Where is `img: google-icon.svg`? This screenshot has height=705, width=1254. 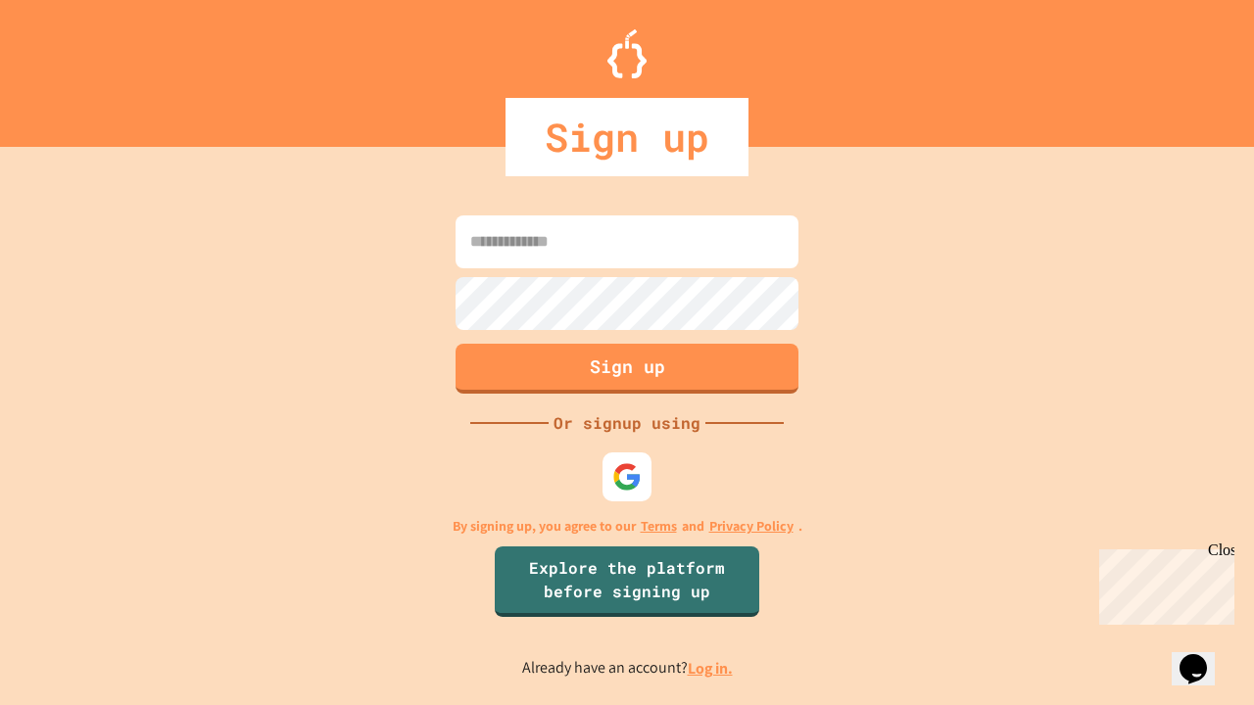 img: google-icon.svg is located at coordinates (627, 477).